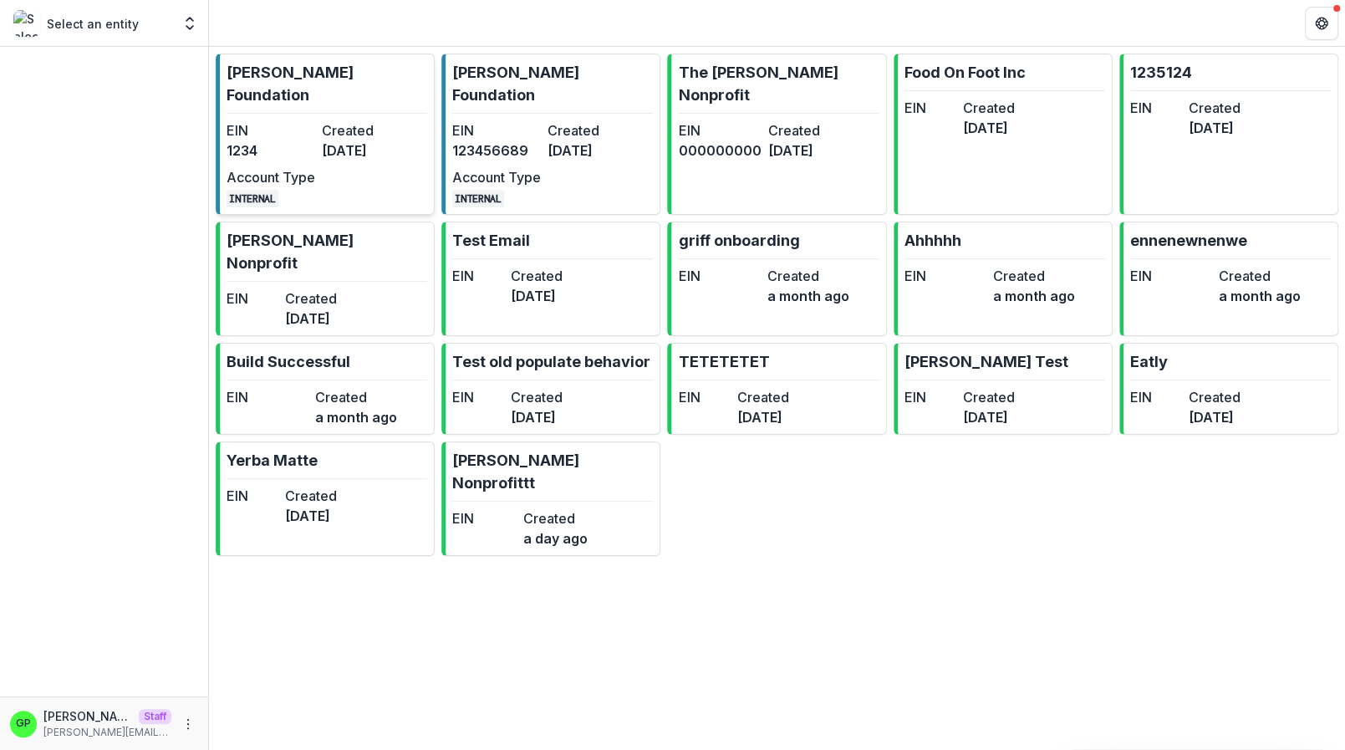 This screenshot has width=1345, height=750. I want to click on button: Get Help, so click(1322, 23).